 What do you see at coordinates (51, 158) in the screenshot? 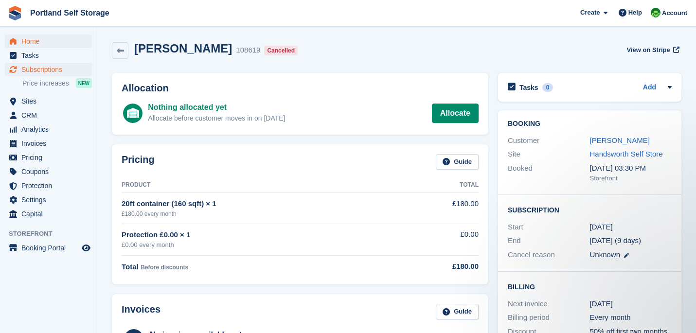
I see `span: Pricing` at bounding box center [51, 158].